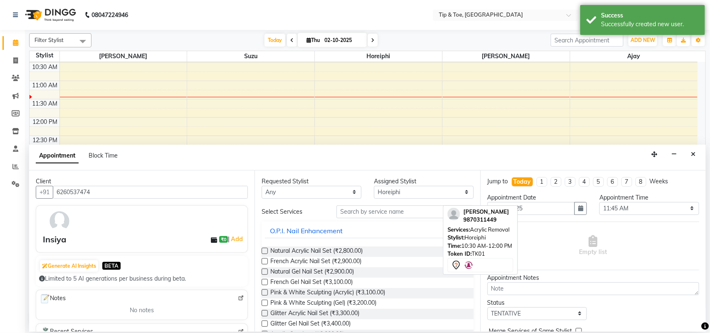  I want to click on img: logo, so click(50, 15).